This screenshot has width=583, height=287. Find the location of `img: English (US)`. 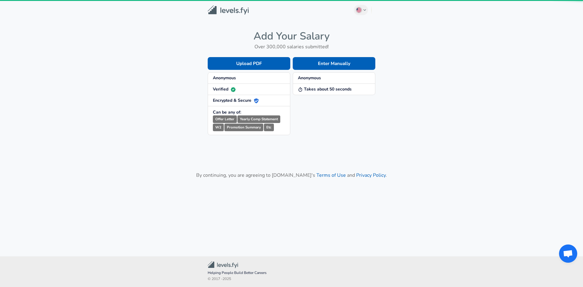

img: English (US) is located at coordinates (359, 10).